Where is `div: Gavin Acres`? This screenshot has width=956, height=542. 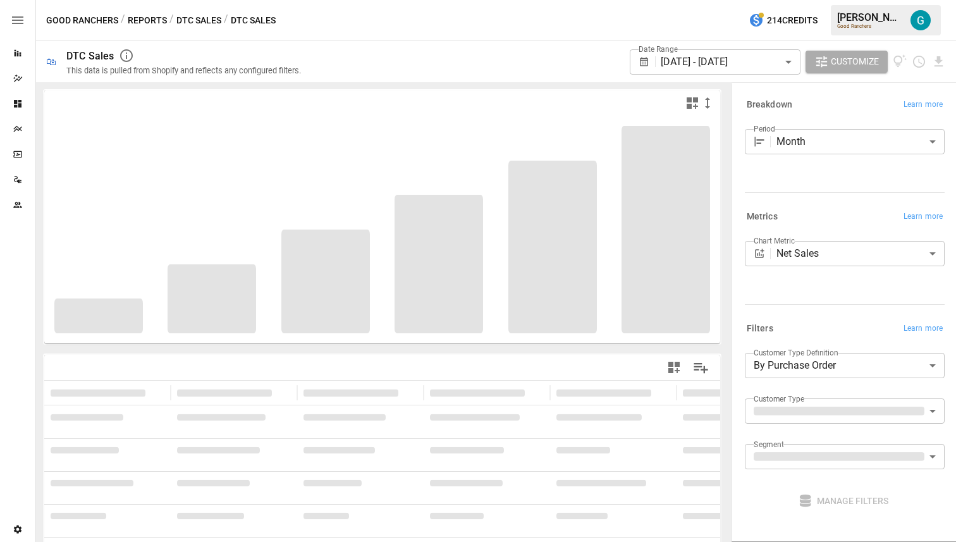
div: Gavin Acres is located at coordinates (921, 20).